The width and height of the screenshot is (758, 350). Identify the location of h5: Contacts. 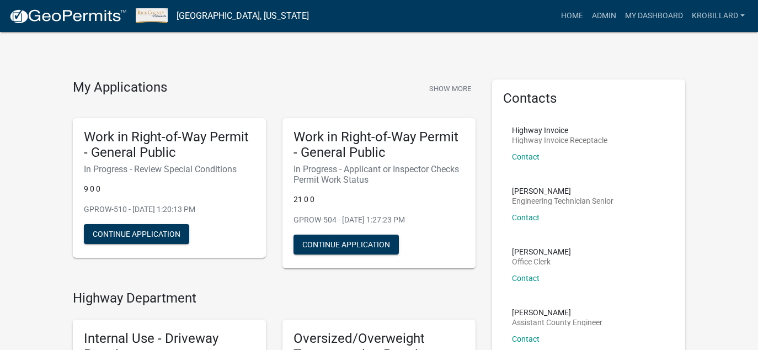
(588, 98).